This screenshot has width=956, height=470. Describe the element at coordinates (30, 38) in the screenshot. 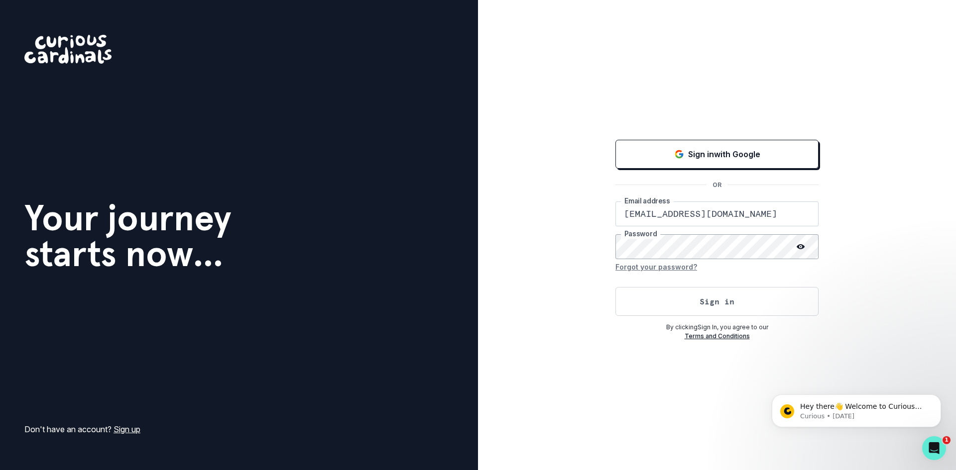

I see `img: Profile image for Curious` at that location.